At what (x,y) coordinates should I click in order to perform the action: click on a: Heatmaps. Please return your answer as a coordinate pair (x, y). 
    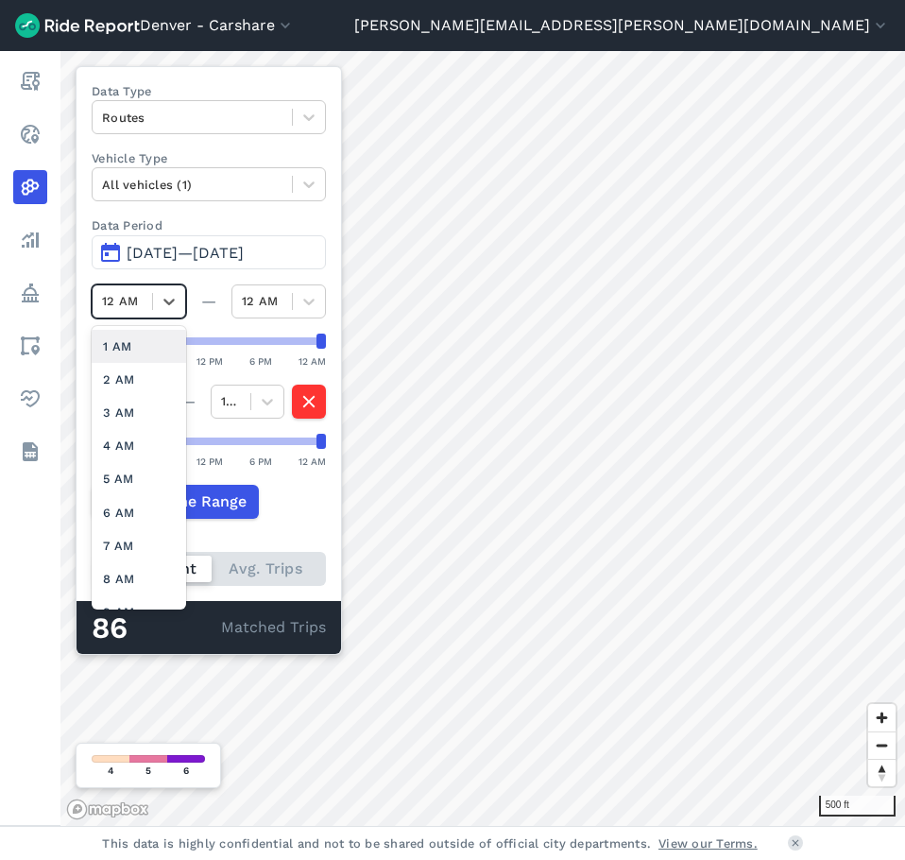
    Looking at the image, I should click on (30, 187).